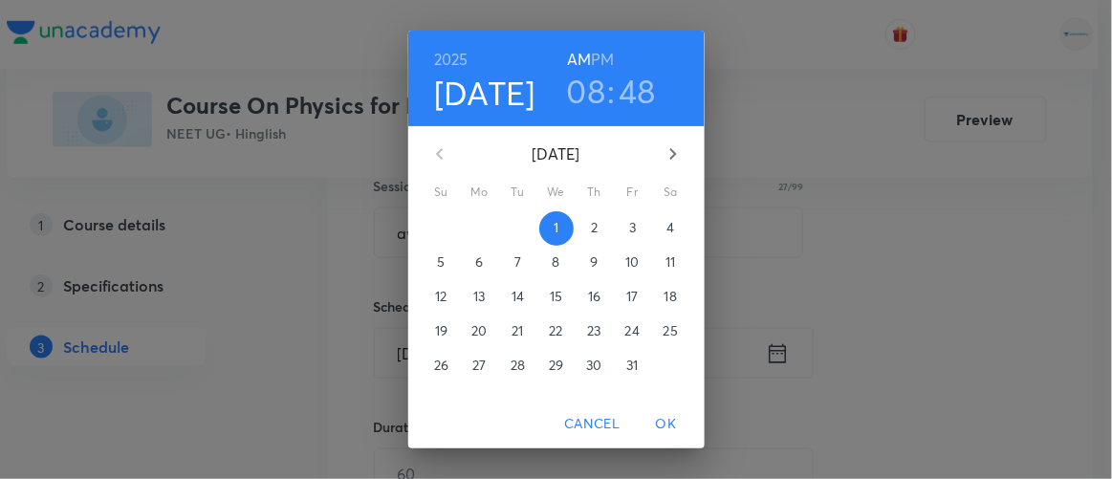 The image size is (1112, 479). Describe the element at coordinates (595, 366) in the screenshot. I see `button: 30` at that location.